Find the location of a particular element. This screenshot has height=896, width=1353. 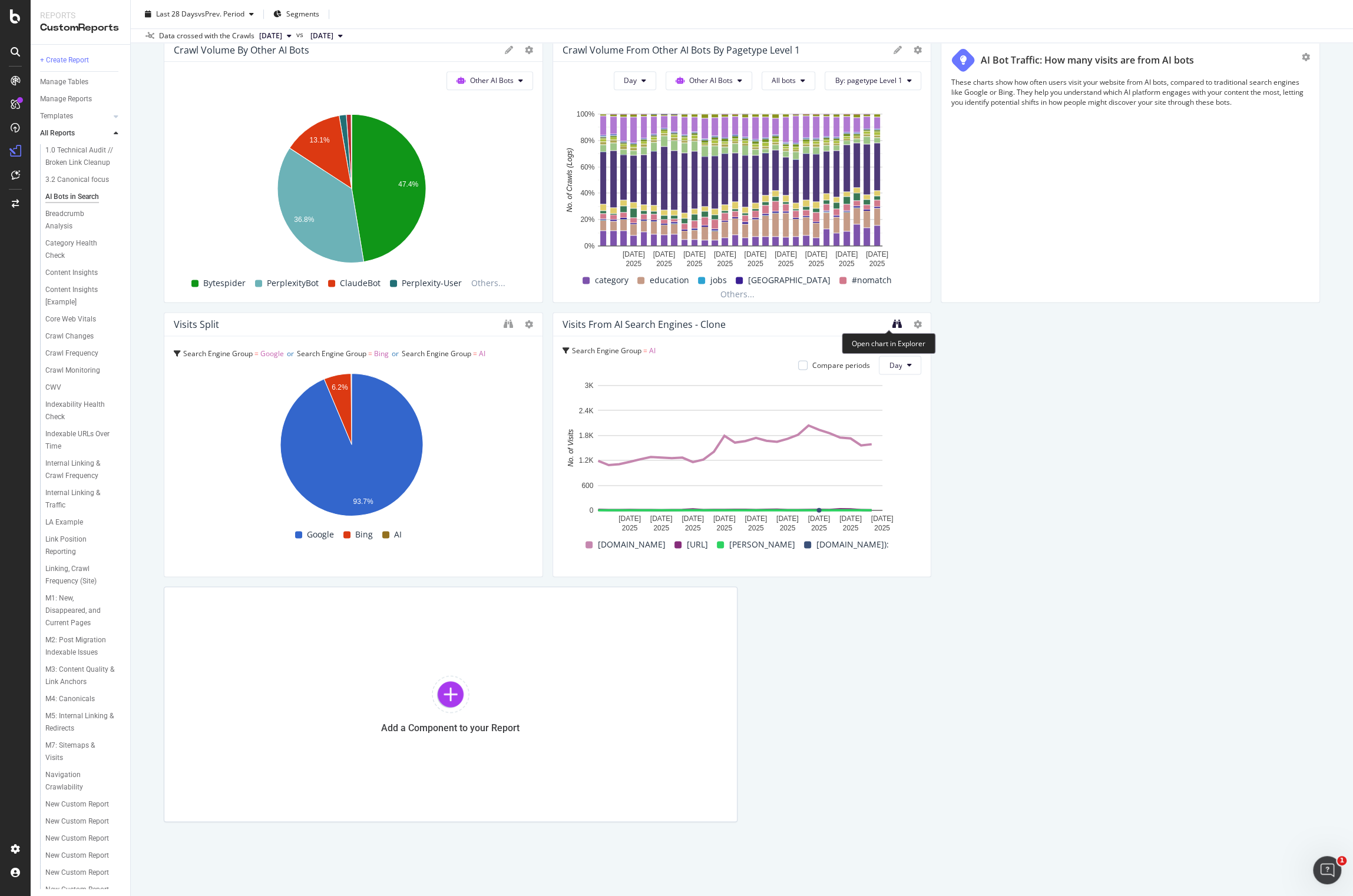

text: 100% is located at coordinates (585, 114).